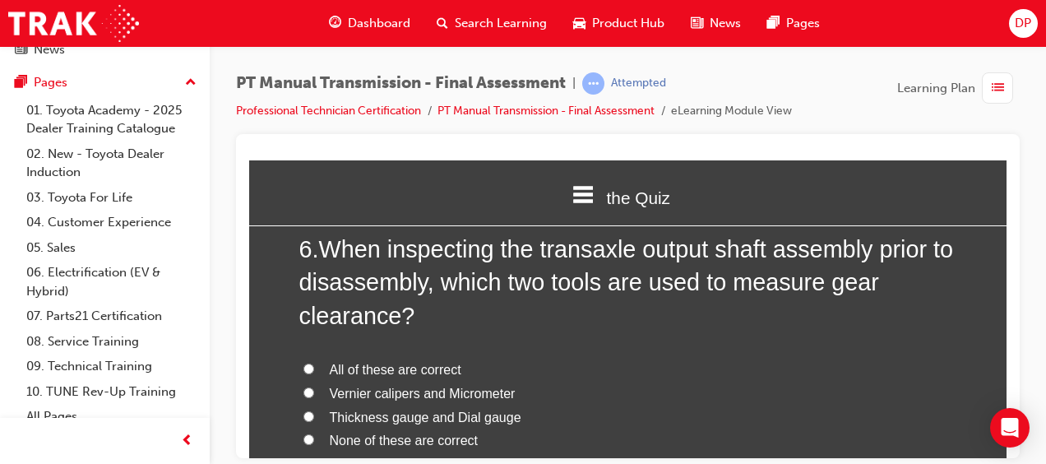  What do you see at coordinates (111, 341) in the screenshot?
I see `a: 08. Service Training` at bounding box center [111, 341].